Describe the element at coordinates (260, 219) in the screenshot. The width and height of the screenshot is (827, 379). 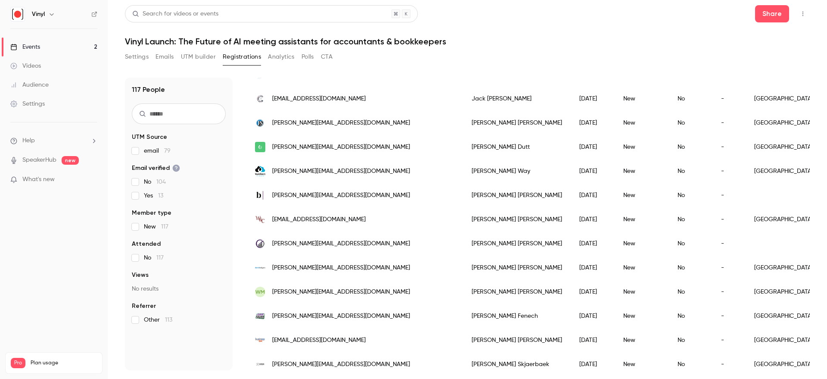
I see `img: wsc-cpa.com` at that location.